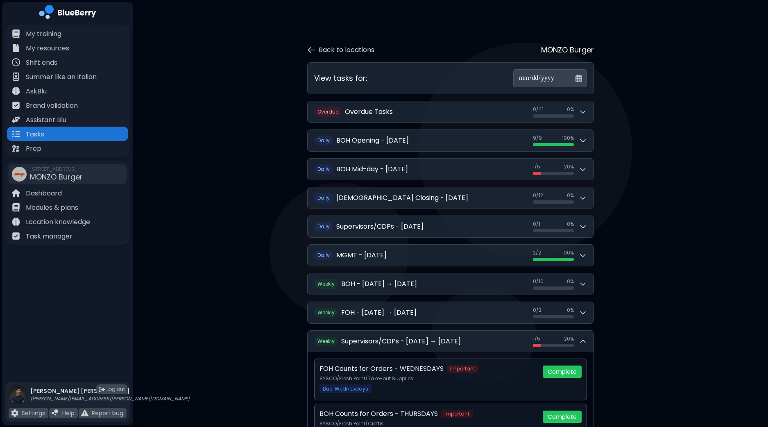 The width and height of the screenshot is (768, 427). Describe the element at coordinates (43, 34) in the screenshot. I see `p: My training` at that location.